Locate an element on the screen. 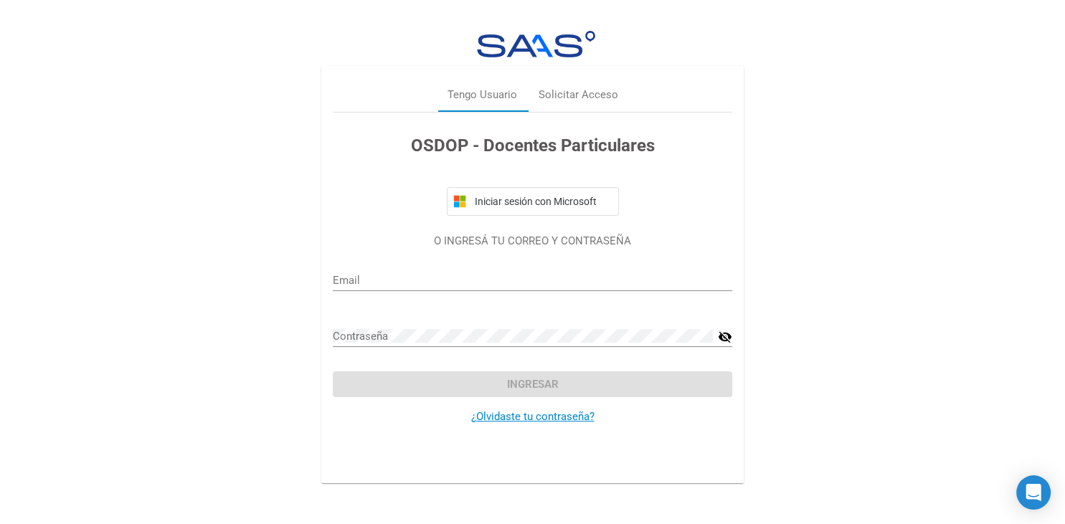 Image resolution: width=1065 pixels, height=524 pixels. mat-icon: visibility_off is located at coordinates (725, 337).